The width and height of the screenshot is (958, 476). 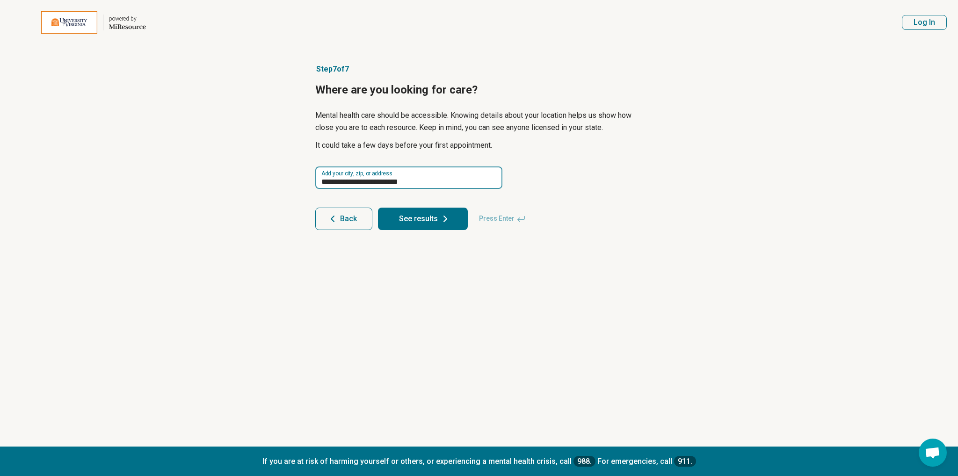 I want to click on span: Back, so click(x=348, y=219).